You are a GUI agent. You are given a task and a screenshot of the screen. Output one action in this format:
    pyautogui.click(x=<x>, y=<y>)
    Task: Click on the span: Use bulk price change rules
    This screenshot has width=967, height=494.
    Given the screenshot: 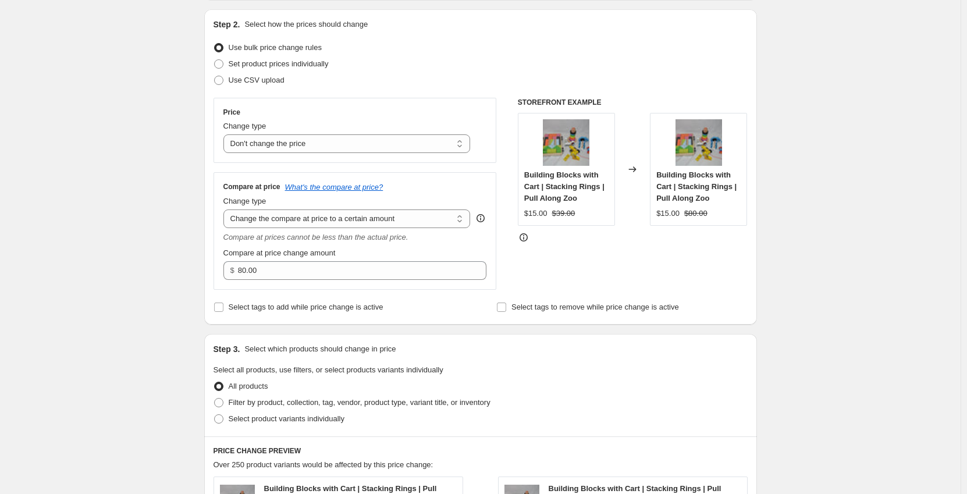 What is the action you would take?
    pyautogui.click(x=275, y=47)
    